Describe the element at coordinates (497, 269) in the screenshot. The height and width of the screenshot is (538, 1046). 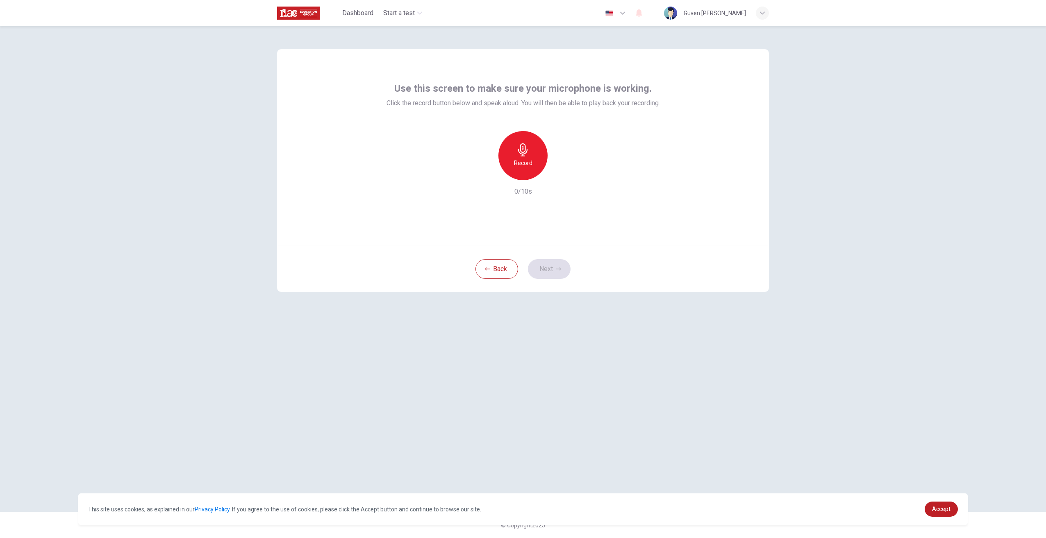
I see `button: Back` at that location.